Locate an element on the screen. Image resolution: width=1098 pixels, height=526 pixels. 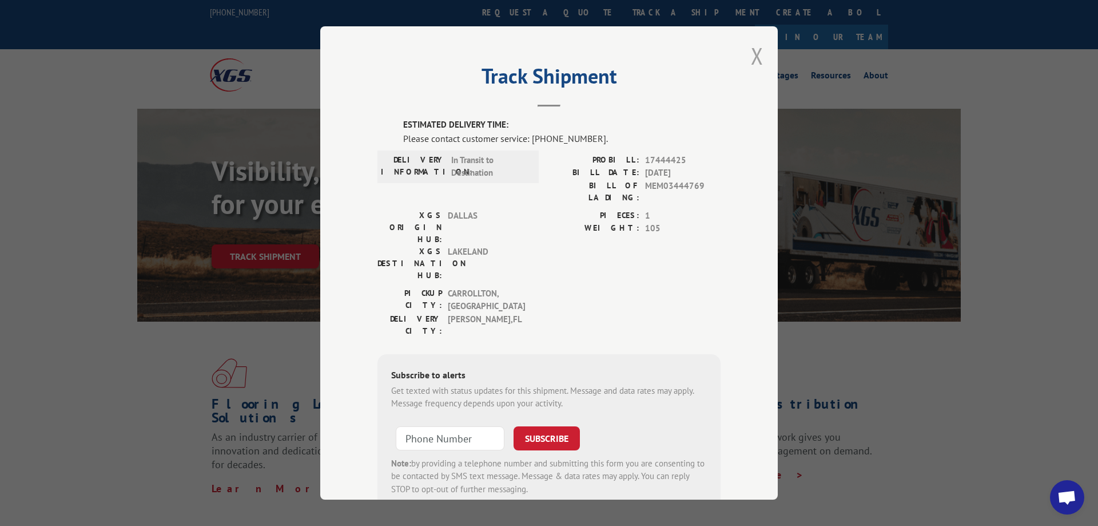
button: Close modal is located at coordinates (757, 55).